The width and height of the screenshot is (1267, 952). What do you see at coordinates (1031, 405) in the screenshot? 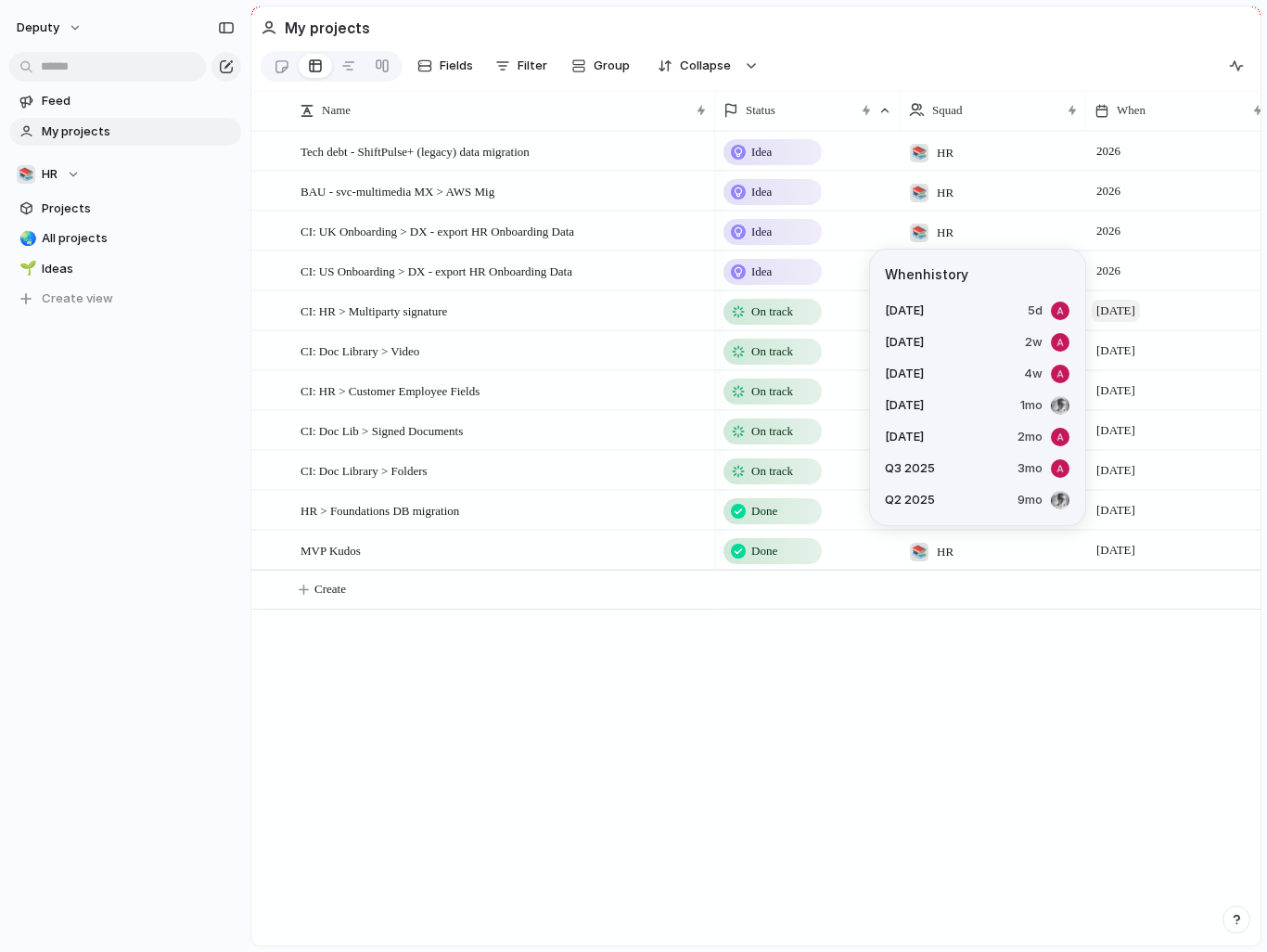
I see `span: 1mo` at bounding box center [1031, 405].